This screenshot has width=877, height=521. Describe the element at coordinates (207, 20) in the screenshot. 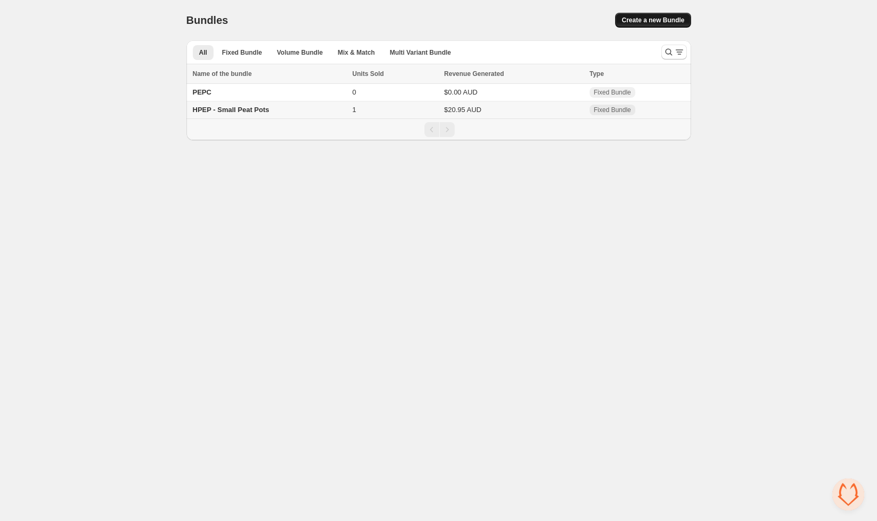

I see `h1: Bundles` at that location.